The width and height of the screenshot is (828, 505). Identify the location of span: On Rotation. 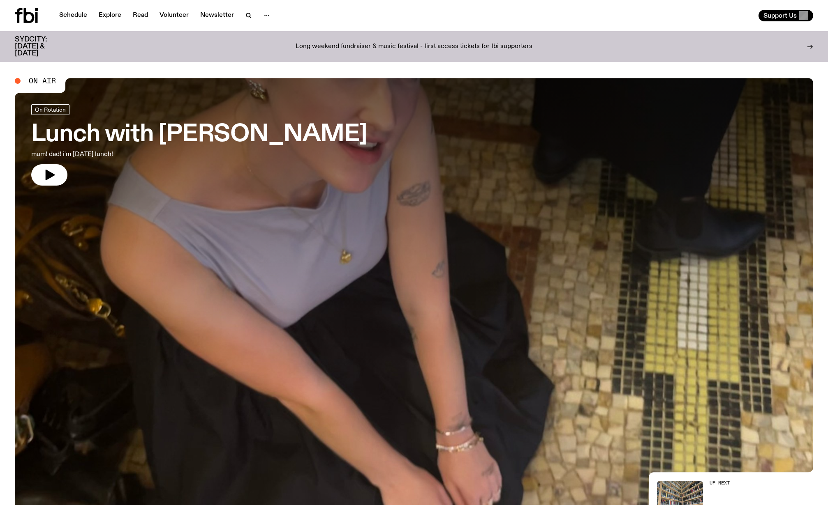
(50, 109).